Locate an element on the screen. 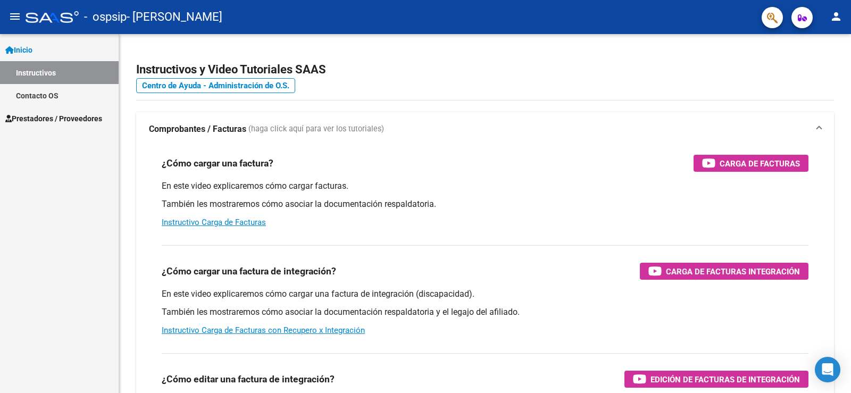 The image size is (851, 393). a: Centro de Ayuda - Administración de O.S. is located at coordinates (216, 86).